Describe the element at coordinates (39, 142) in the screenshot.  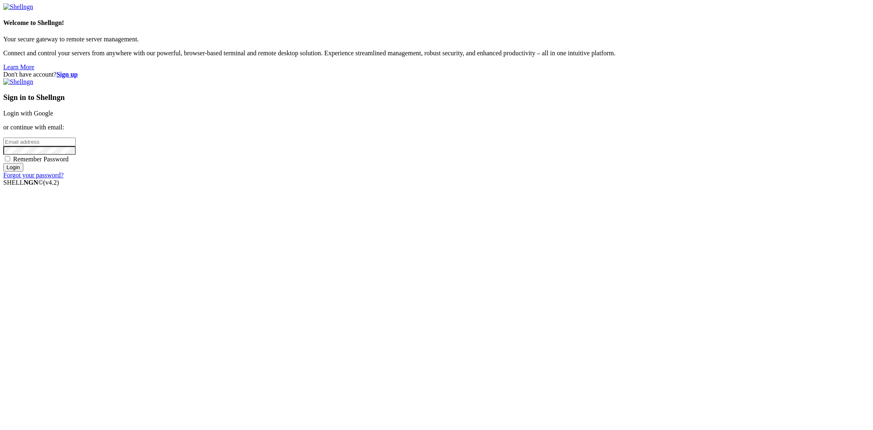
I see `input: Email address` at that location.